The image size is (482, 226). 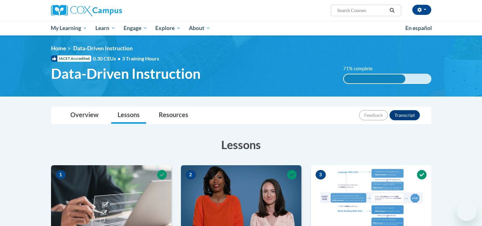 I want to click on span: 0.30 CEUs, so click(x=107, y=59).